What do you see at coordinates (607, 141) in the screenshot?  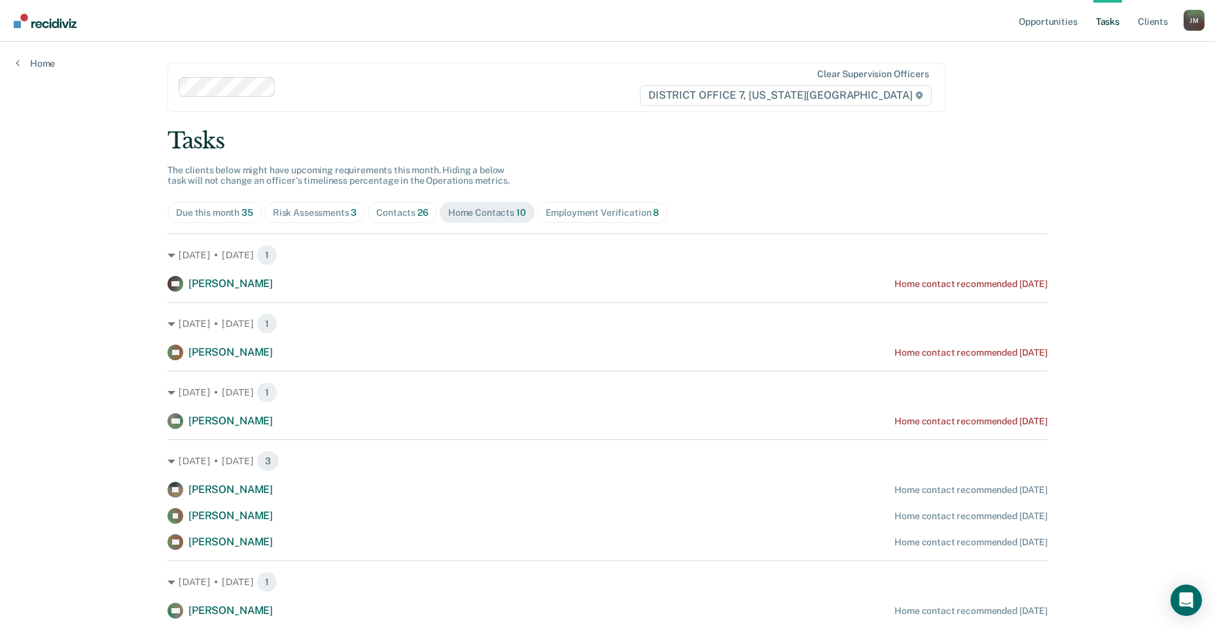 I see `div: Tasks` at bounding box center [607, 141].